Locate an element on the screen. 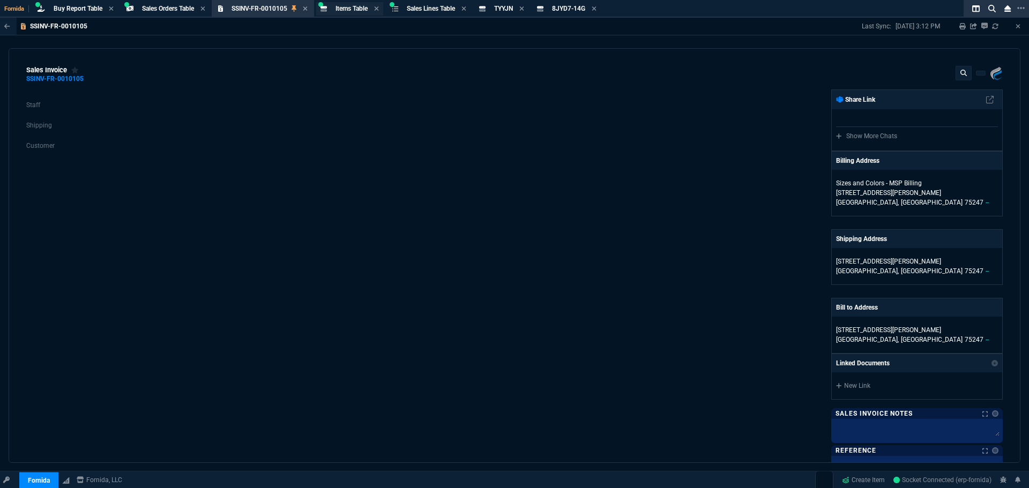 This screenshot has height=488, width=1029. nx-icon: Open New Tab is located at coordinates (1021, 8).